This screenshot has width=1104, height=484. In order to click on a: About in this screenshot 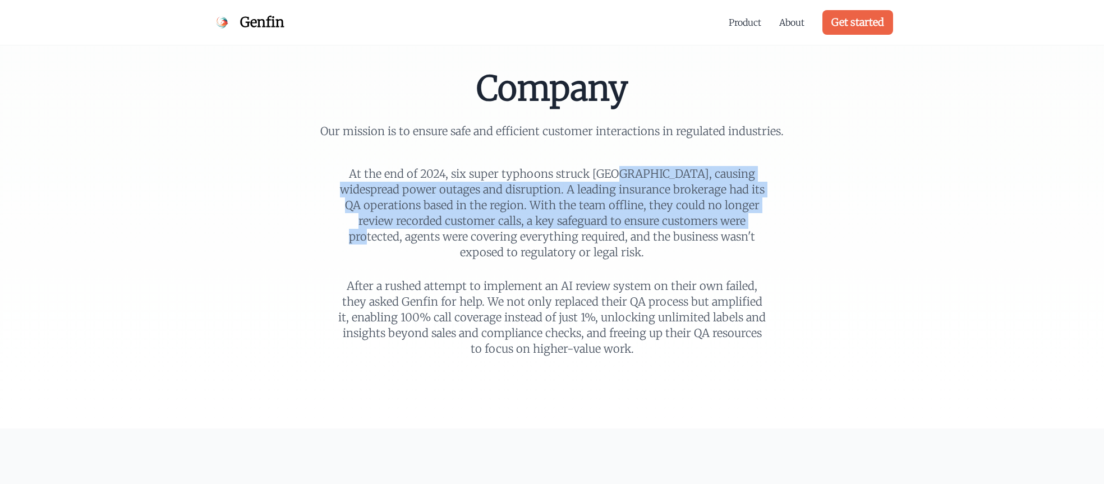, I will do `click(792, 22)`.